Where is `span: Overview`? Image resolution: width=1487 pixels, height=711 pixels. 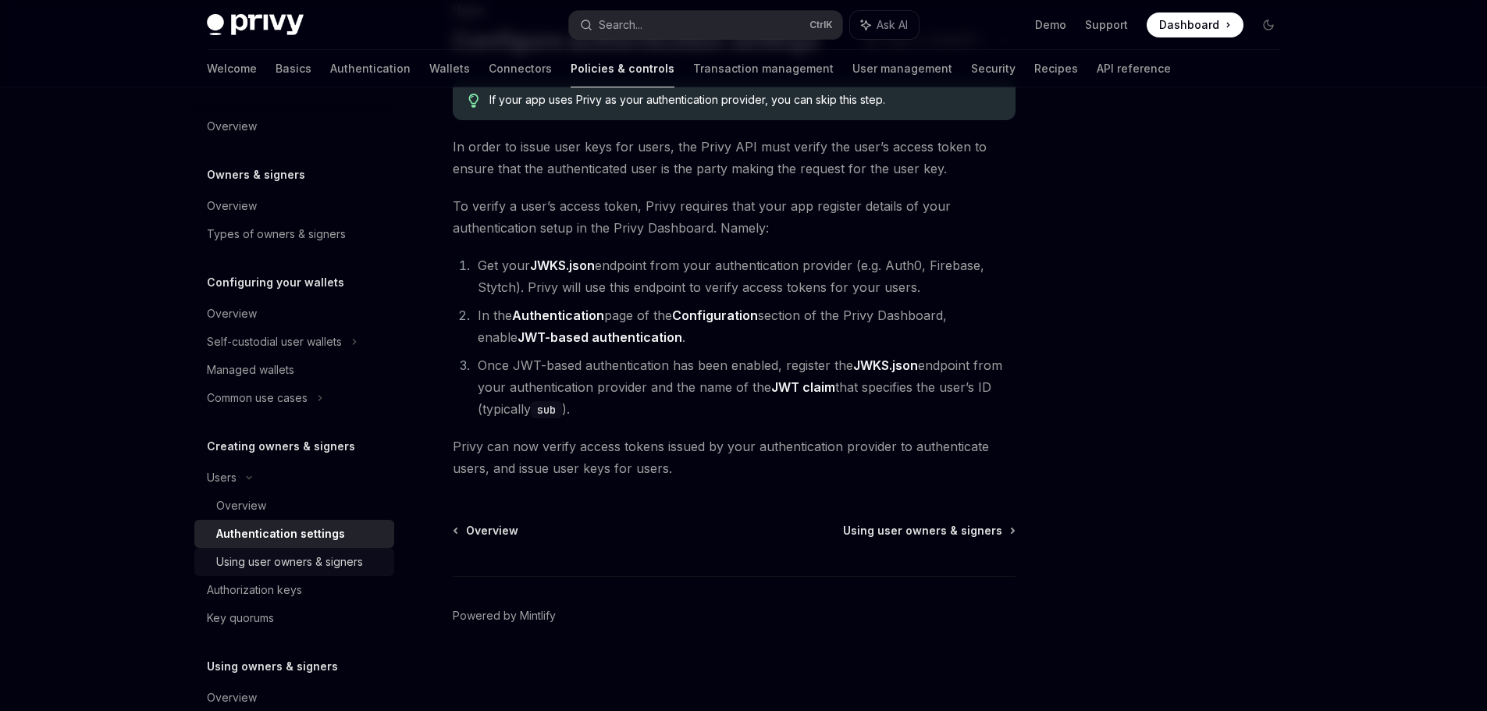 span: Overview is located at coordinates (492, 531).